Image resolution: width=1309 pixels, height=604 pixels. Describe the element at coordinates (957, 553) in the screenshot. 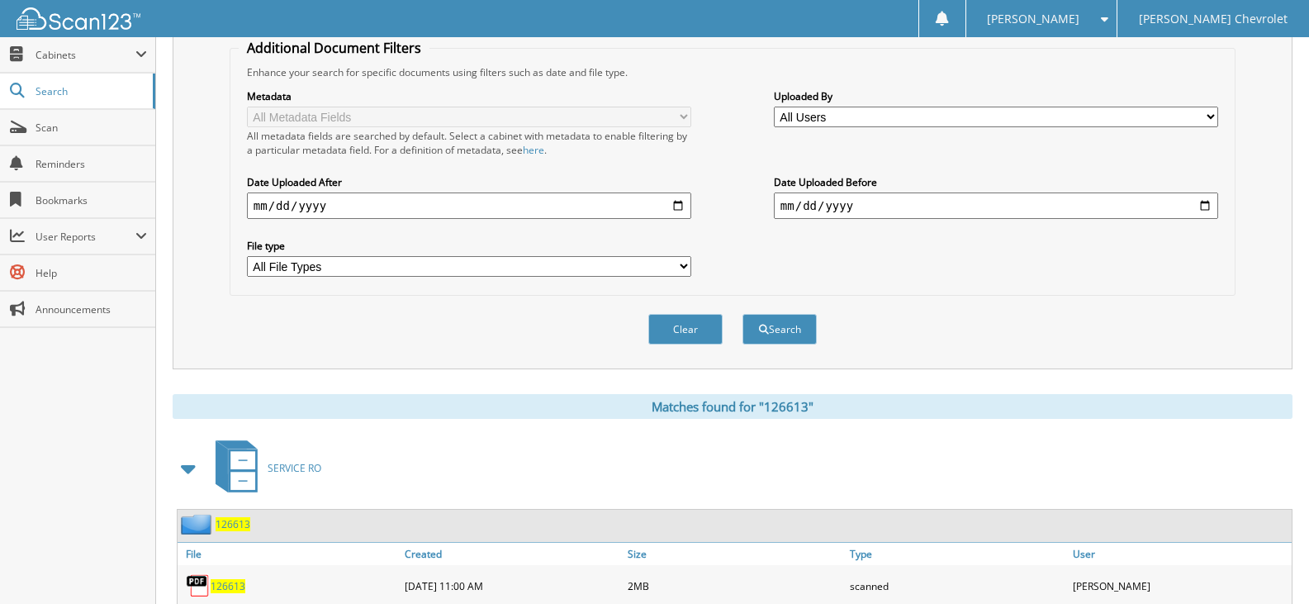

I see `a: Type` at that location.